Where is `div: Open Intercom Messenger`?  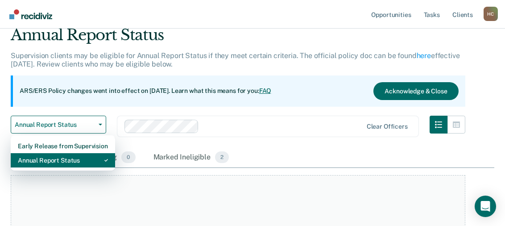
div: Open Intercom Messenger is located at coordinates (485, 206).